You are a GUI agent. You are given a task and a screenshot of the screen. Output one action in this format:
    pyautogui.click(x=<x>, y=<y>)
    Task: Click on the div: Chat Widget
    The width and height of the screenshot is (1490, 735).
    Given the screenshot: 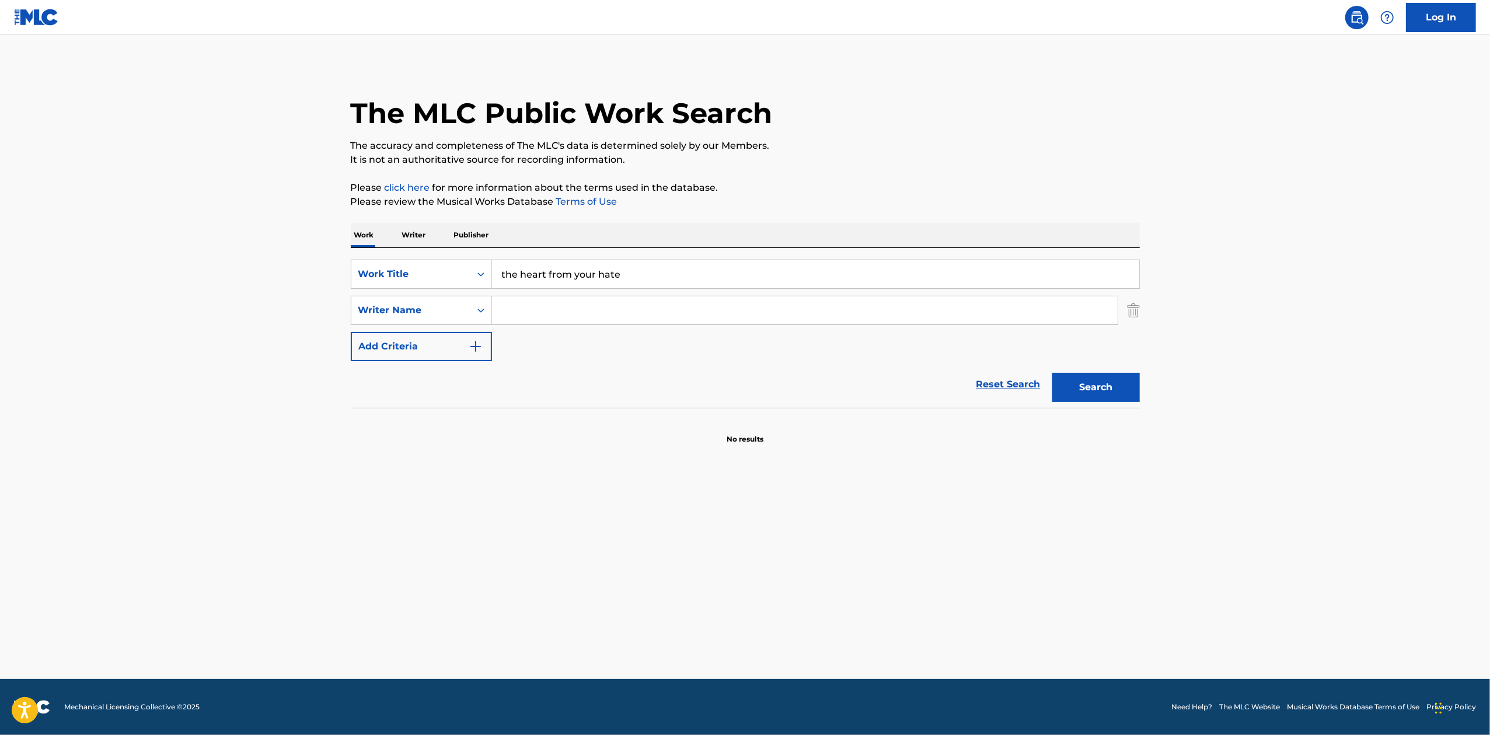 What is the action you would take?
    pyautogui.click(x=1461, y=707)
    